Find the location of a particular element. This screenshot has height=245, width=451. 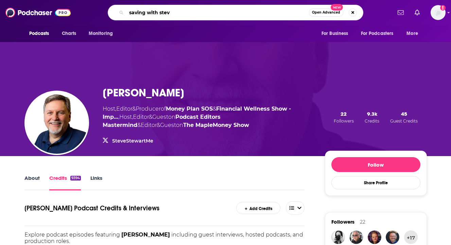

button: Share Profile is located at coordinates (376, 183).